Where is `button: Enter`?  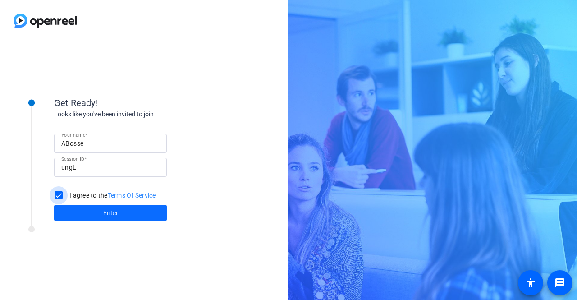
button: Enter is located at coordinates (110, 213).